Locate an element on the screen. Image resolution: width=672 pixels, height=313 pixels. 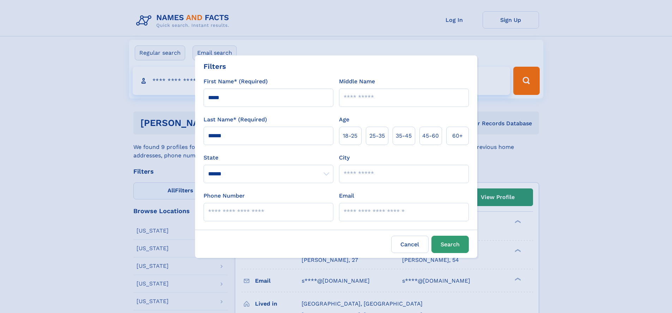
span: 25‑35 is located at coordinates (377, 136).